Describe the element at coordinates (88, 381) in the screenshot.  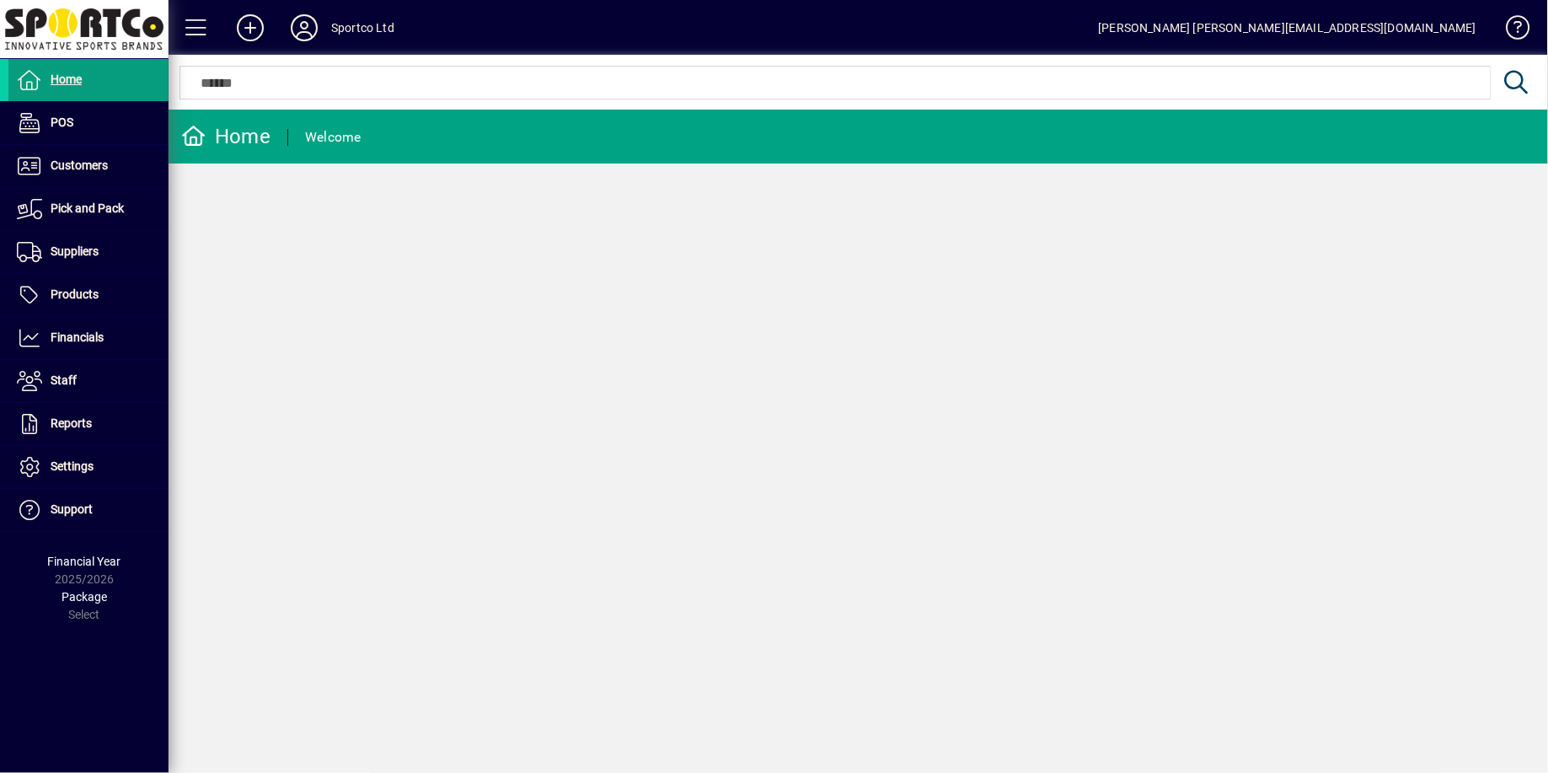
I see `a: Staff` at that location.